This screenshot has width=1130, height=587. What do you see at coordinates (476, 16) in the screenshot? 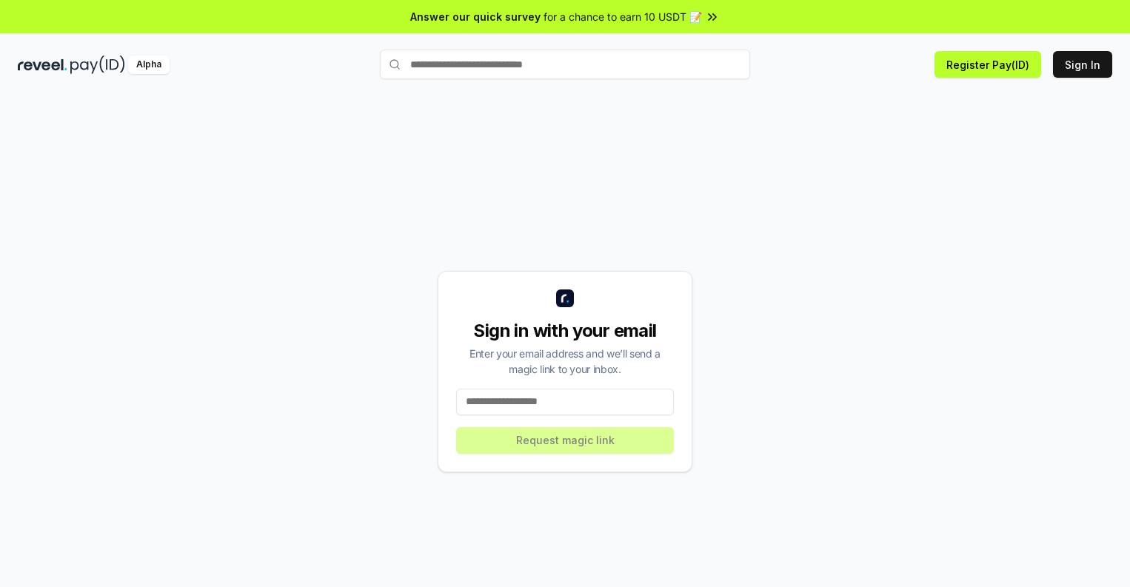
I see `span: Answer our quick survey` at bounding box center [476, 16].